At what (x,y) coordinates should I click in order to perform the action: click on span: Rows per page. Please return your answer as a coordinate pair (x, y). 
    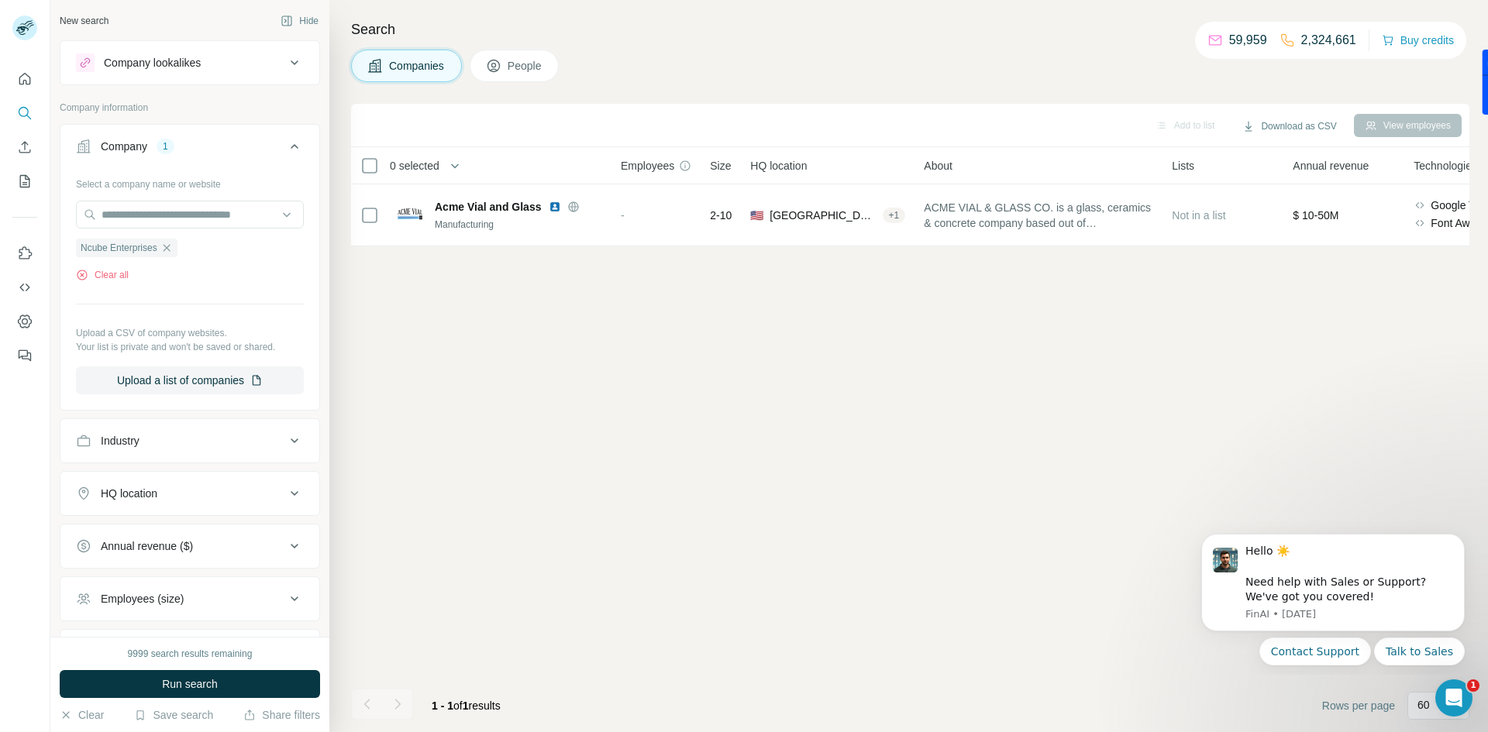
    Looking at the image, I should click on (1358, 706).